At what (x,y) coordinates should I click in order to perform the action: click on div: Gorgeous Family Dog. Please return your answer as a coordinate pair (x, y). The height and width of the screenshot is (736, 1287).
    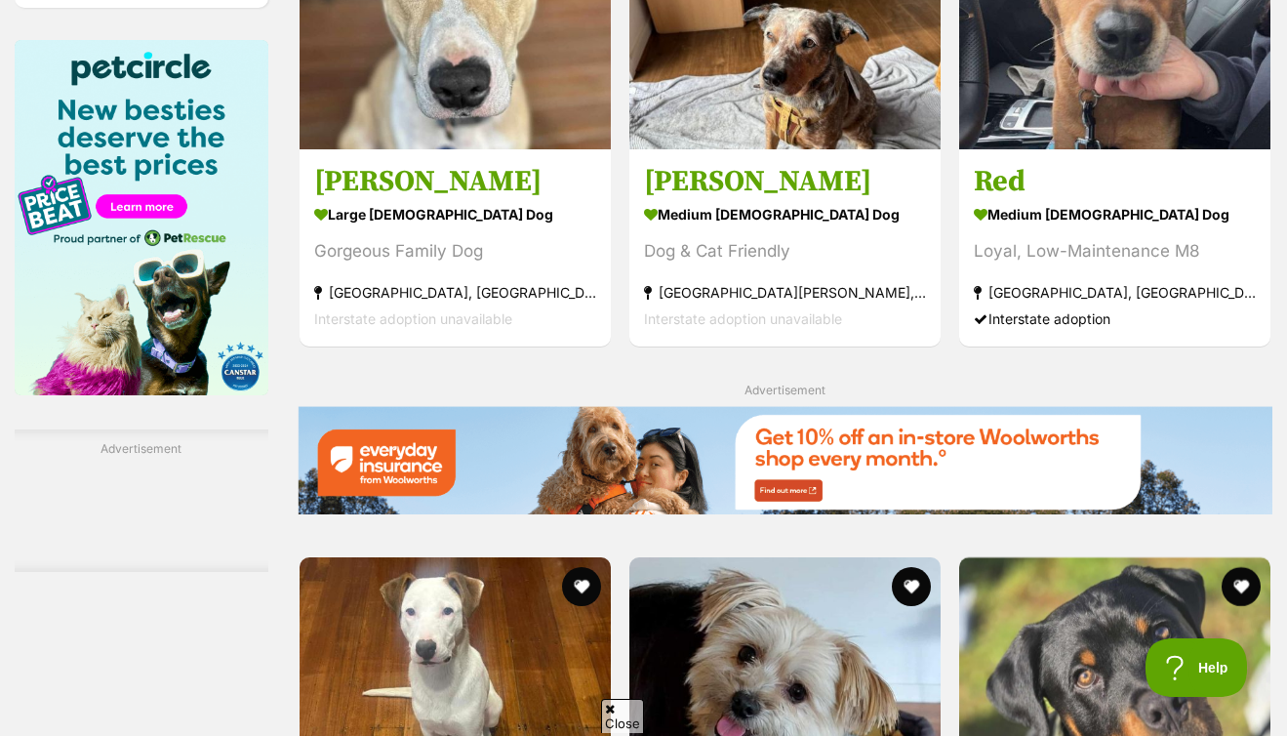
    Looking at the image, I should click on (455, 252).